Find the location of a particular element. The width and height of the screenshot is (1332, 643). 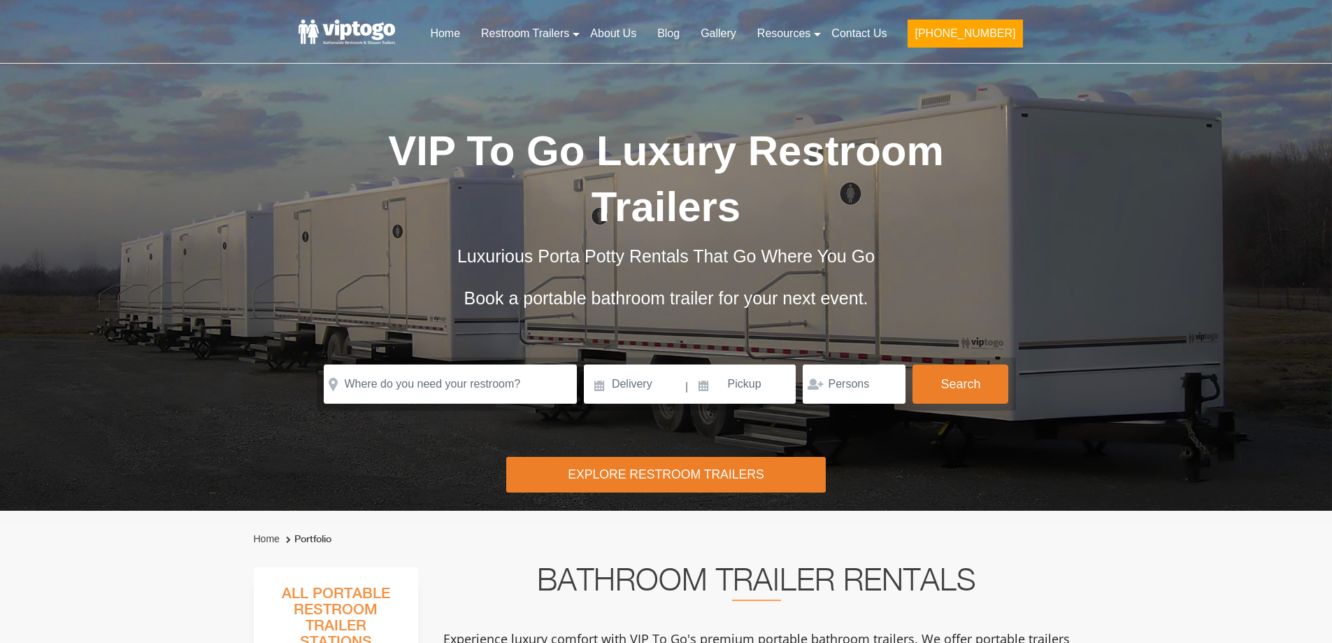

a: Resources is located at coordinates (784, 34).